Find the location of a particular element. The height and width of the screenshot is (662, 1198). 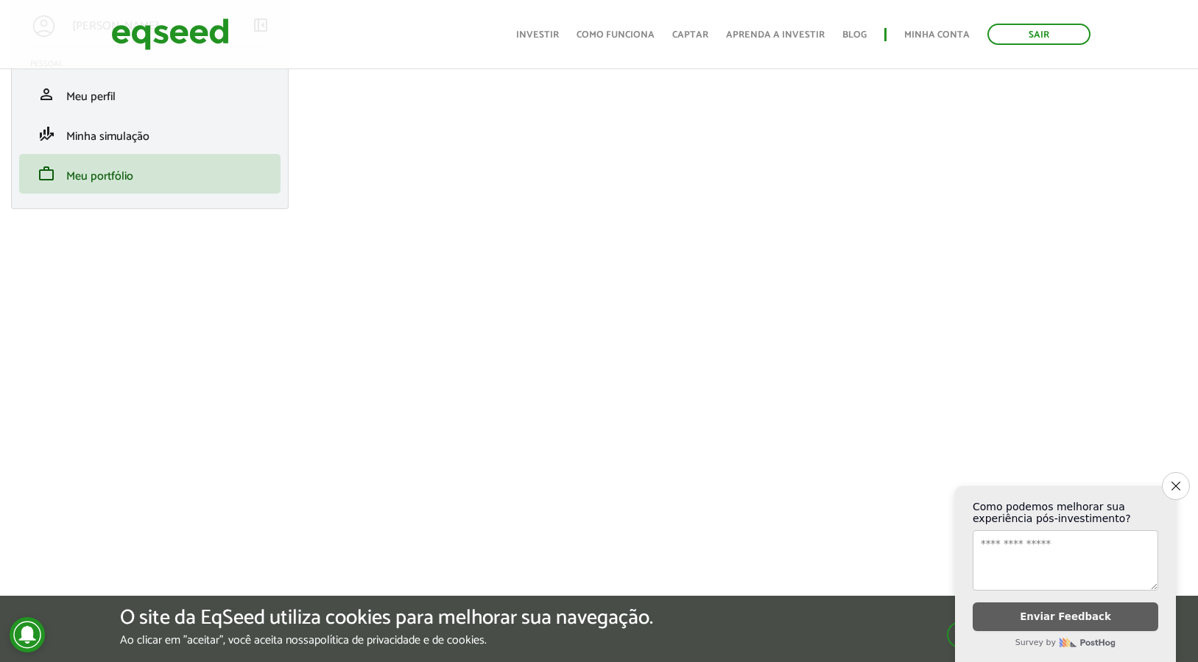

span: Meu perfil is located at coordinates (91, 96).